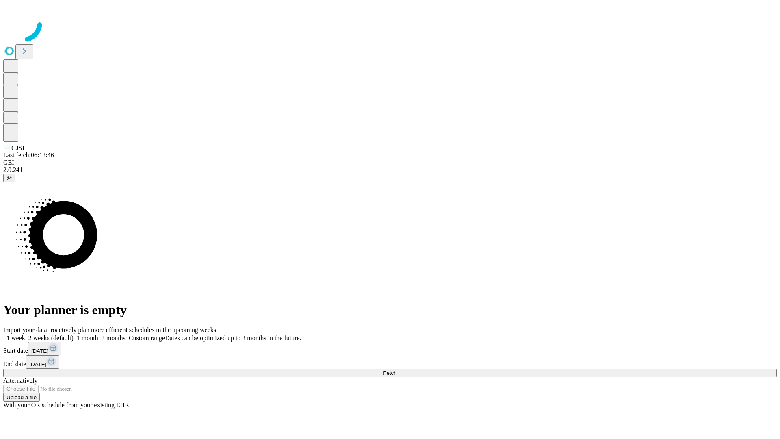  Describe the element at coordinates (66, 405) in the screenshot. I see `span: With your OR schedule from your existing EHR` at that location.